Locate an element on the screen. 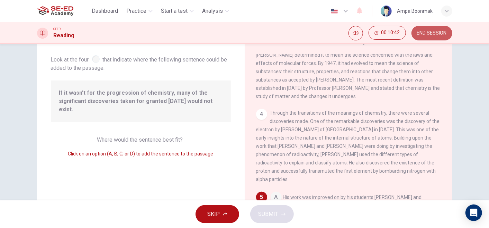 Image resolution: width=489 pixels, height=228 pixels. img: en is located at coordinates (334, 11).